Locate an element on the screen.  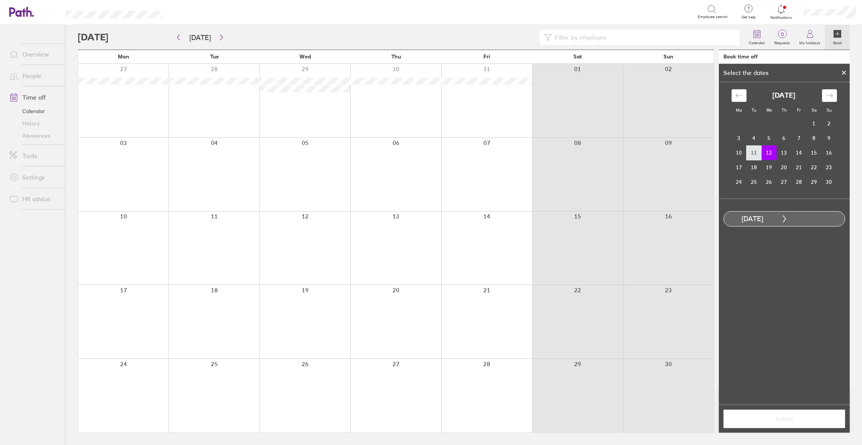
div: Calendar is located at coordinates (784, 140).